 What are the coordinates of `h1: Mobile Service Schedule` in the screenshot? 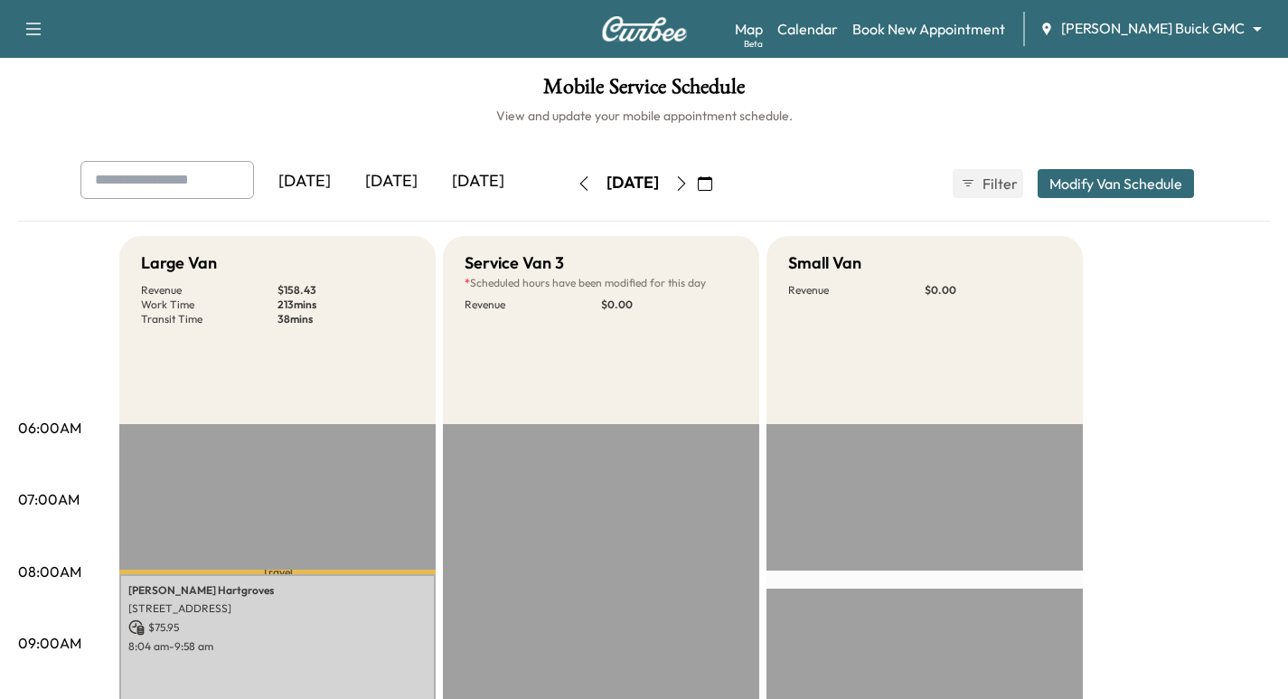 It's located at (643, 91).